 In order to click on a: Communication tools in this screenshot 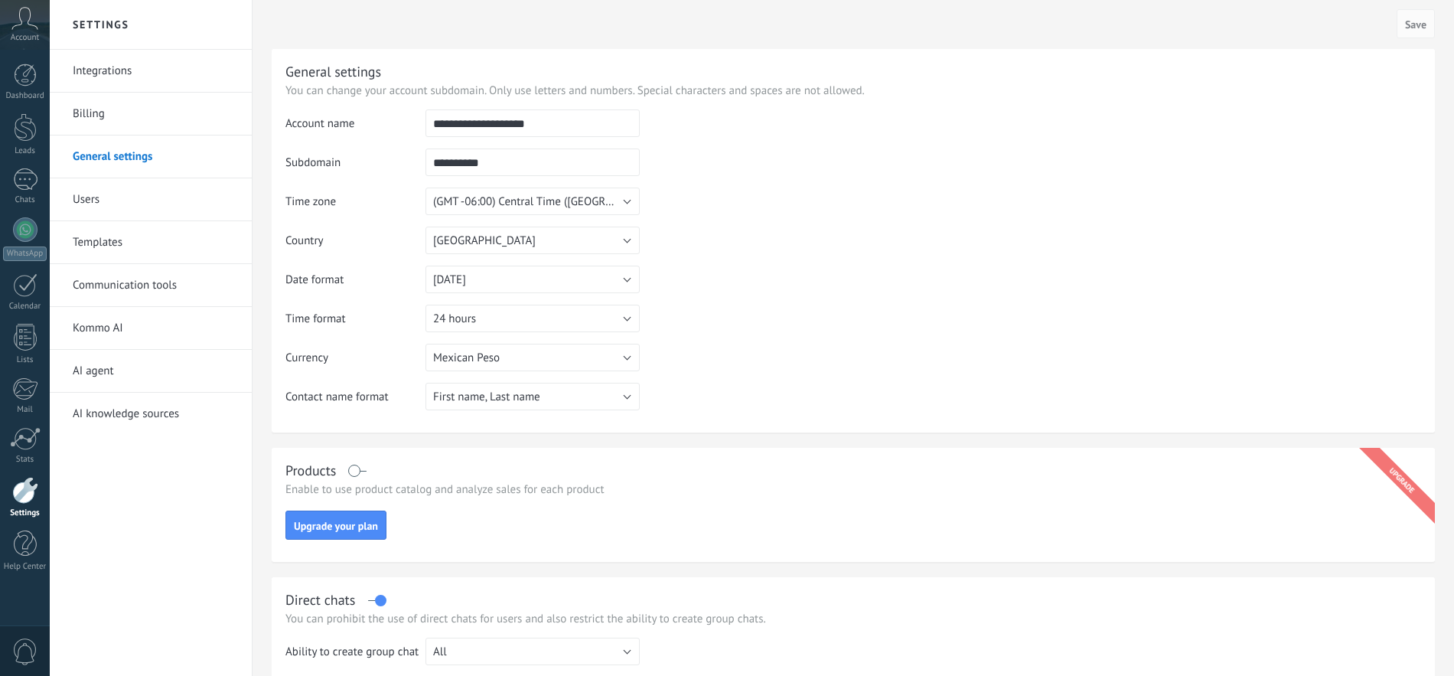, I will do `click(155, 286)`.